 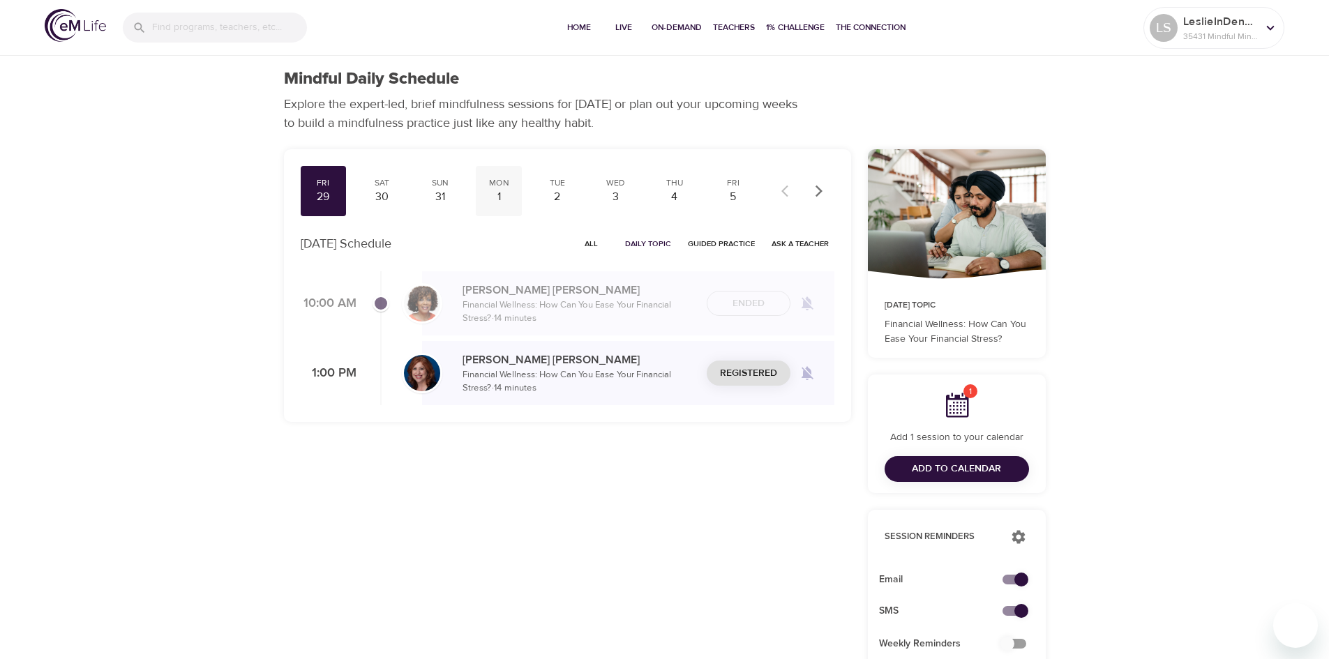 What do you see at coordinates (230, 27) in the screenshot?
I see `input: Find programs, teachers, etc...` at bounding box center [230, 27].